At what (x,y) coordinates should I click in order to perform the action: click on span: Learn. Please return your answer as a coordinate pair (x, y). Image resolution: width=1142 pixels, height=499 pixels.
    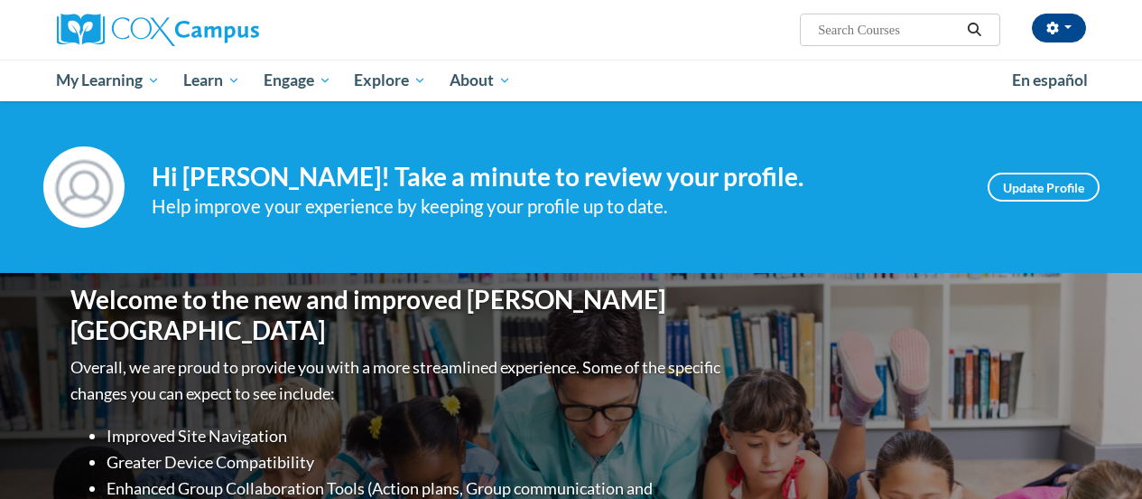
    Looking at the image, I should click on (211, 80).